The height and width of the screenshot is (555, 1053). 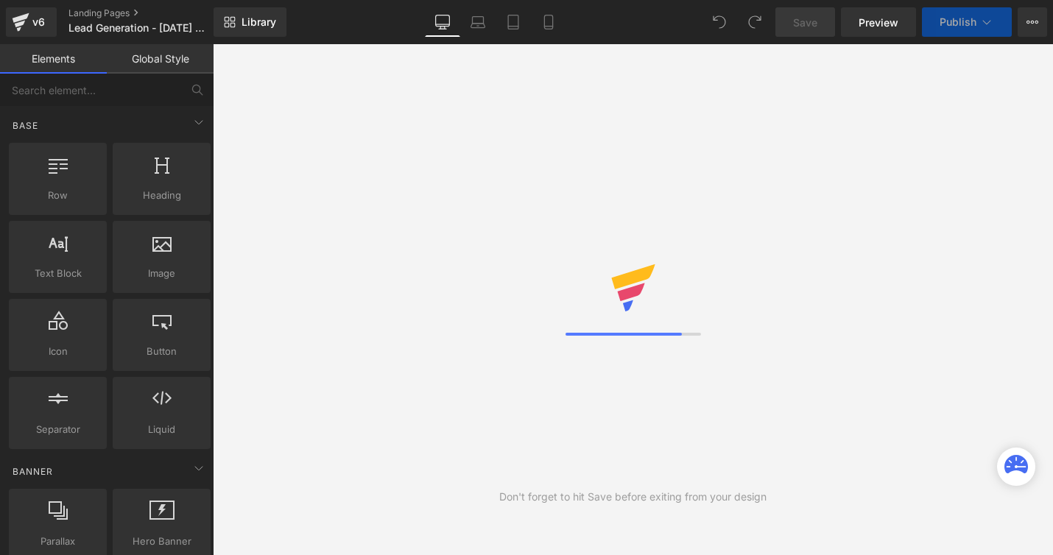 I want to click on button: Publish, so click(x=967, y=22).